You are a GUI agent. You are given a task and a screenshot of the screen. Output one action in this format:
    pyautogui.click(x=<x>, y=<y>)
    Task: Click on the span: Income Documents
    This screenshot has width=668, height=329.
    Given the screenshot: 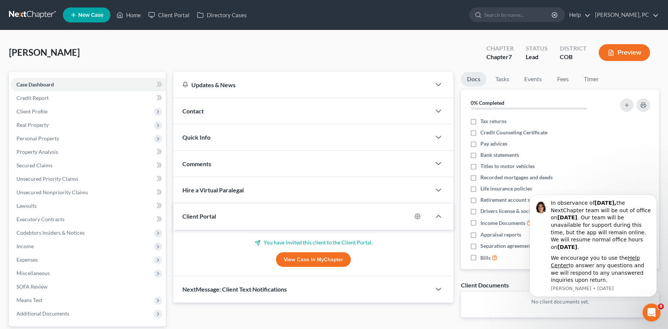 What is the action you would take?
    pyautogui.click(x=503, y=223)
    